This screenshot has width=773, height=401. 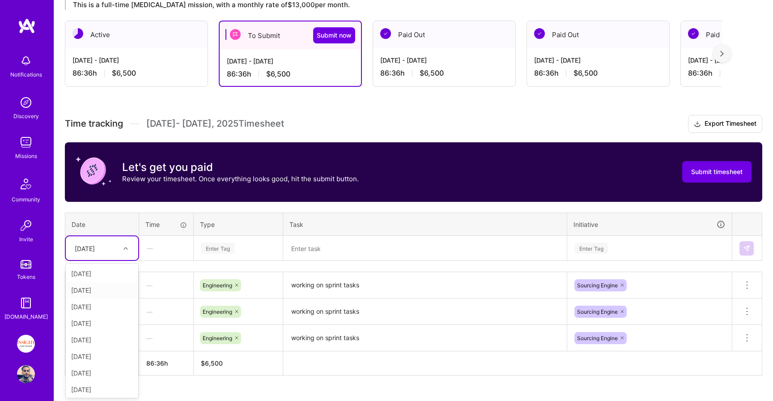 What do you see at coordinates (725, 124) in the screenshot?
I see `button: Export Timesheet` at bounding box center [725, 124].